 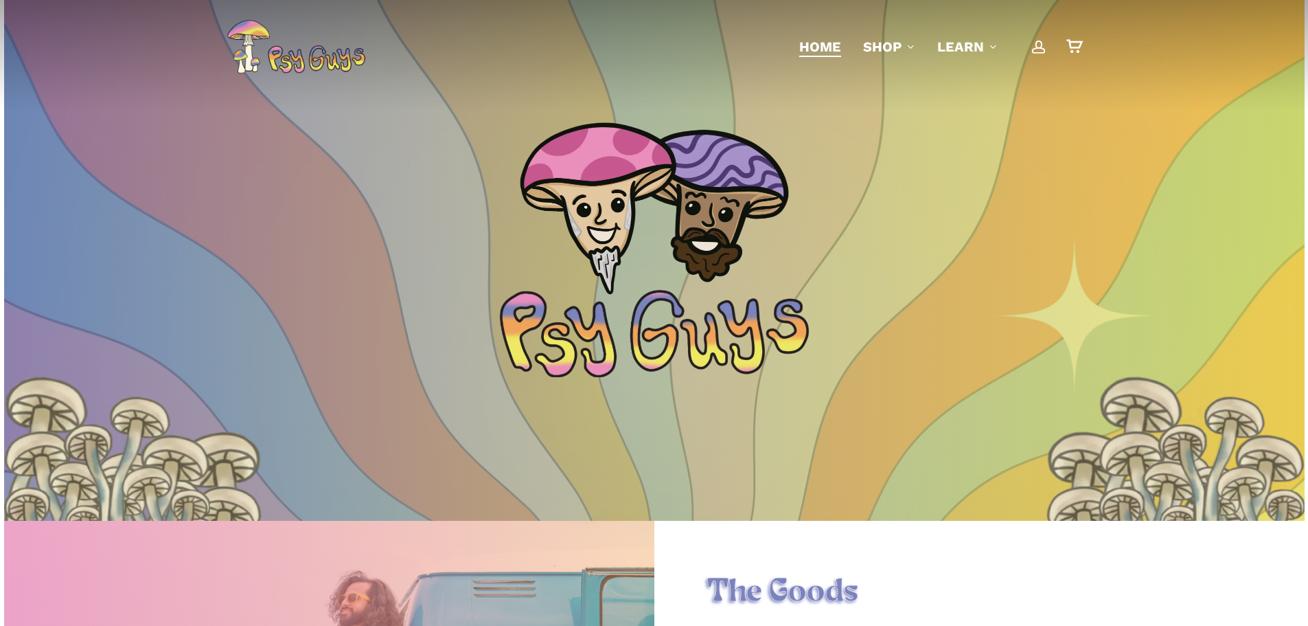 I want to click on a: PsyGuys, so click(x=296, y=47).